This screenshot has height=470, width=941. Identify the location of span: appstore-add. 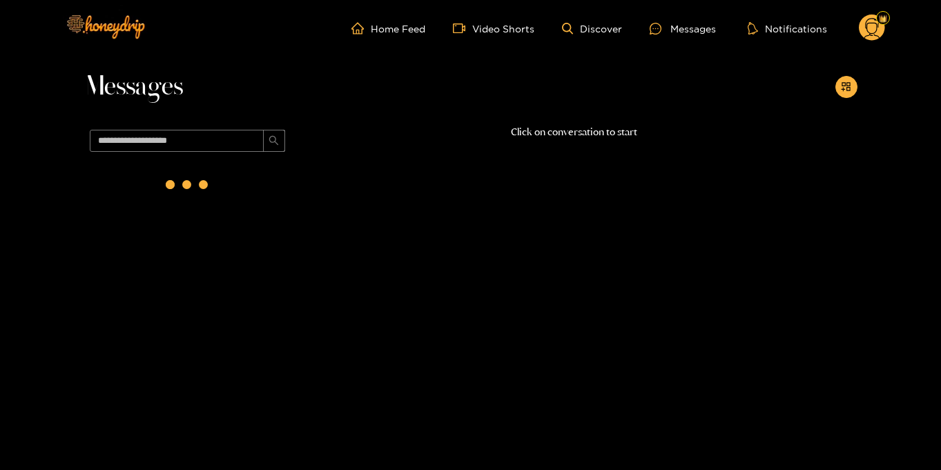
(846, 87).